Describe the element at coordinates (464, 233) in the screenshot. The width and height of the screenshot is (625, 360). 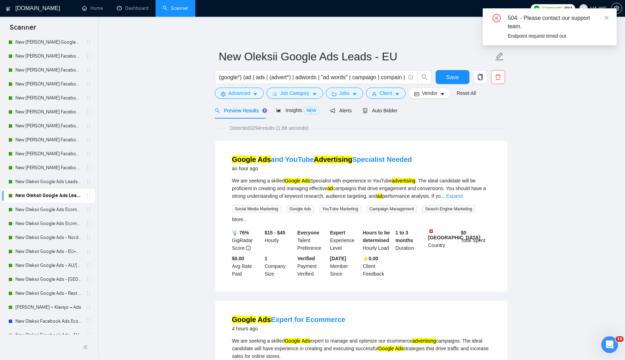
I see `b: $ 0` at that location.